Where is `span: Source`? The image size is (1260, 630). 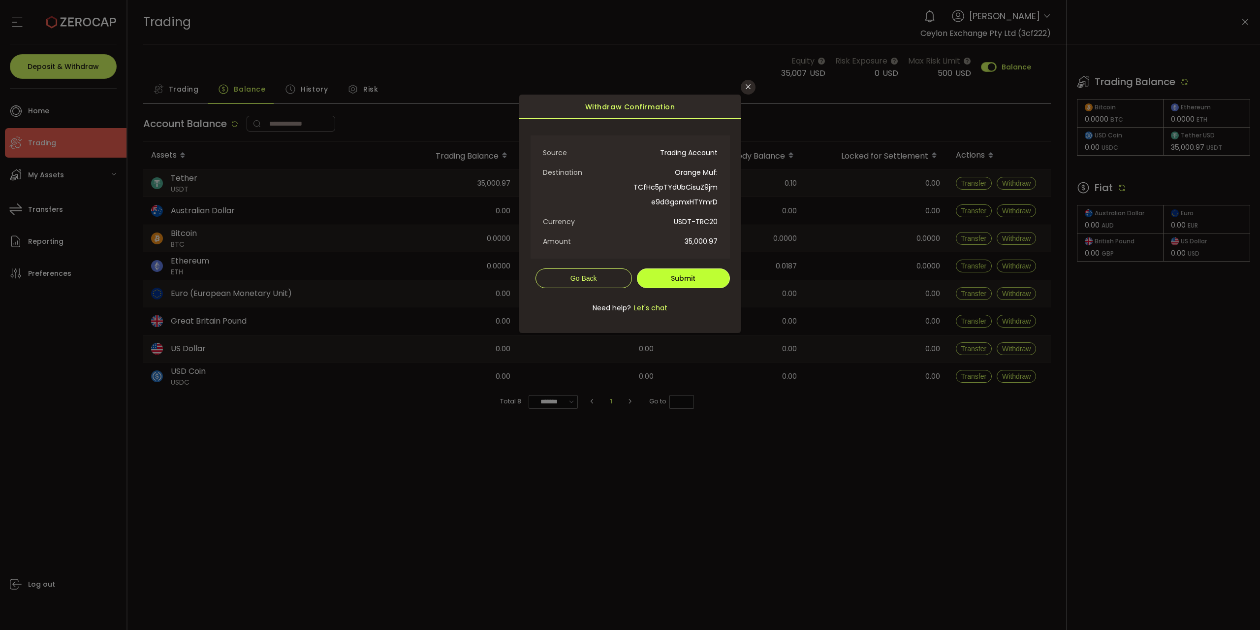
span: Source is located at coordinates (587, 153).